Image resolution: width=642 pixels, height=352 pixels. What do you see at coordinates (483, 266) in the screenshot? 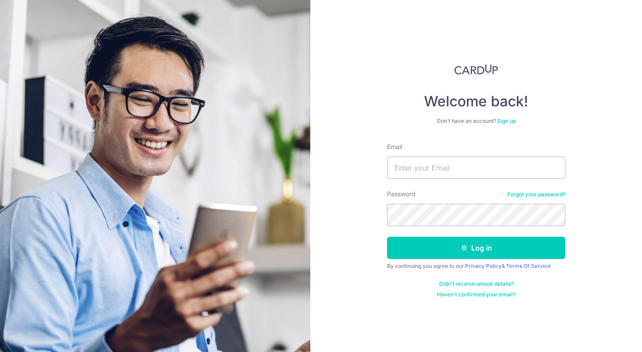
I see `a: Privacy Policy` at bounding box center [483, 266].